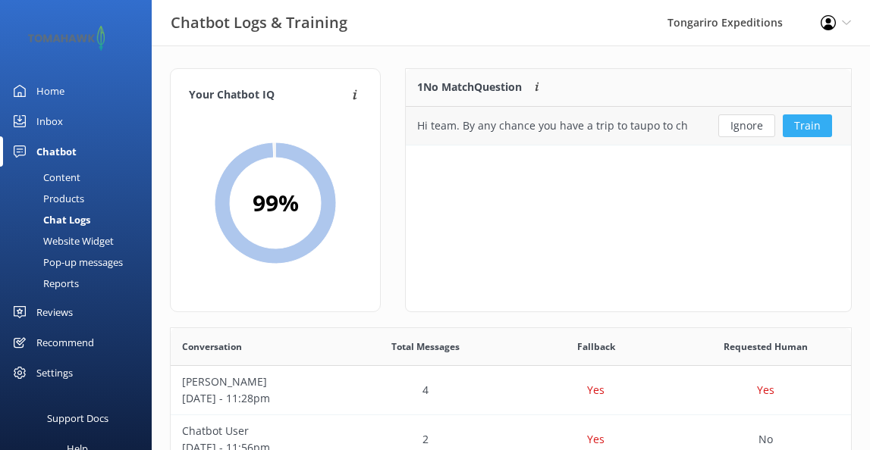  I want to click on h2: 99 %, so click(275, 203).